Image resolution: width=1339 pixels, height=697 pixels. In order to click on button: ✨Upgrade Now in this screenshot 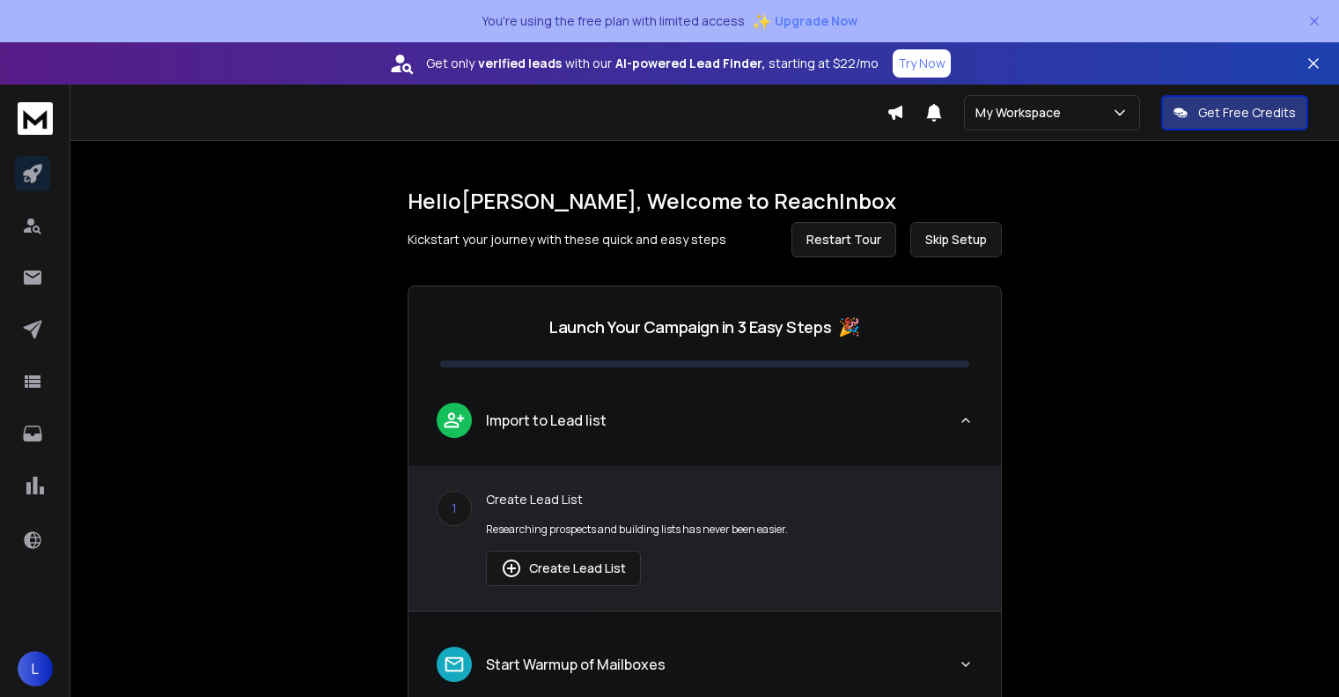, I will do `click(805, 21)`.